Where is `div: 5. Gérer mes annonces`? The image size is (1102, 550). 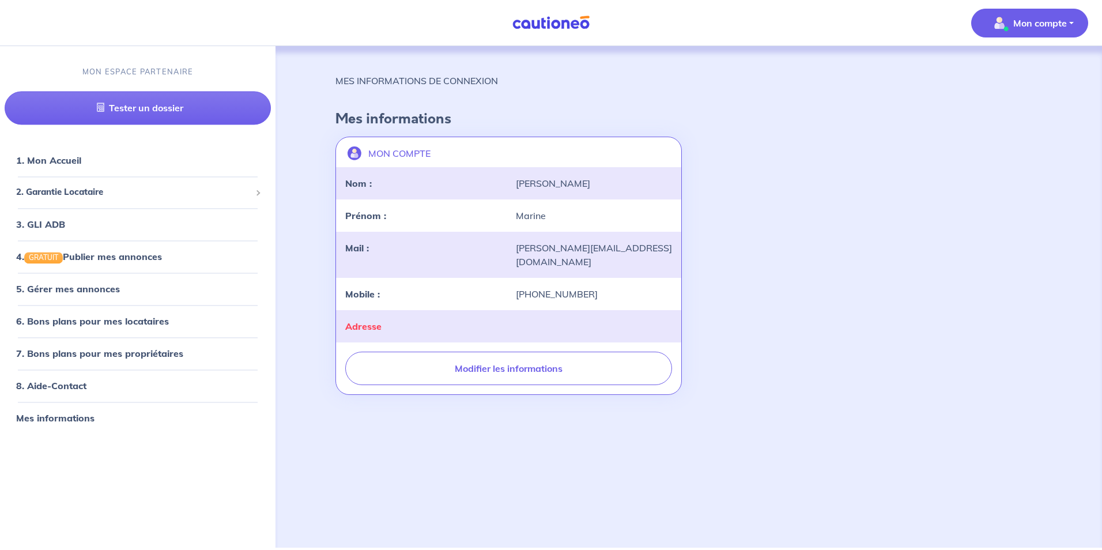
div: 5. Gérer mes annonces is located at coordinates (138, 289).